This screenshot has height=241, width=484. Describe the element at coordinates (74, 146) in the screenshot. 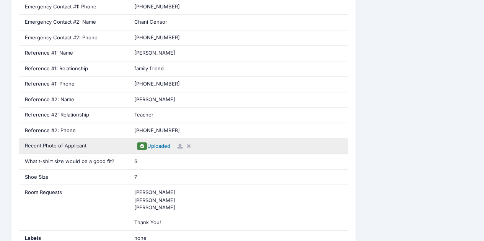

I see `div: Recent Photo of Applicant` at that location.